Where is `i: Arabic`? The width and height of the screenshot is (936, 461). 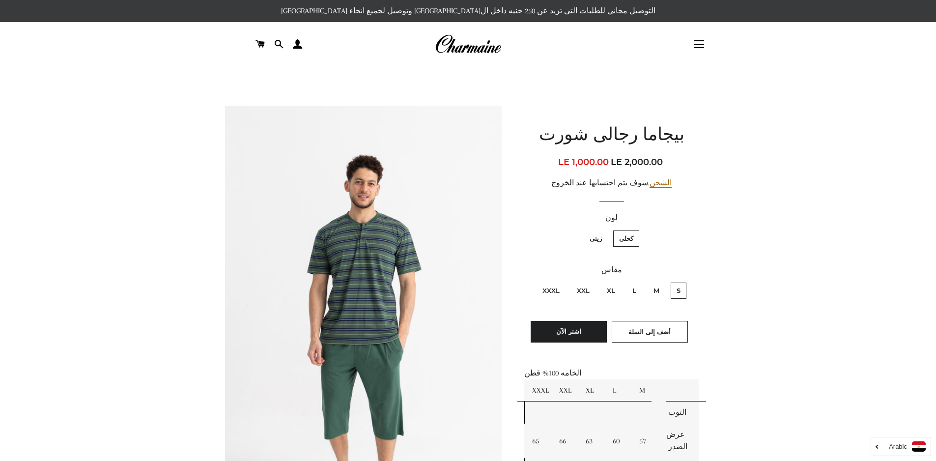 i: Arabic is located at coordinates (898, 446).